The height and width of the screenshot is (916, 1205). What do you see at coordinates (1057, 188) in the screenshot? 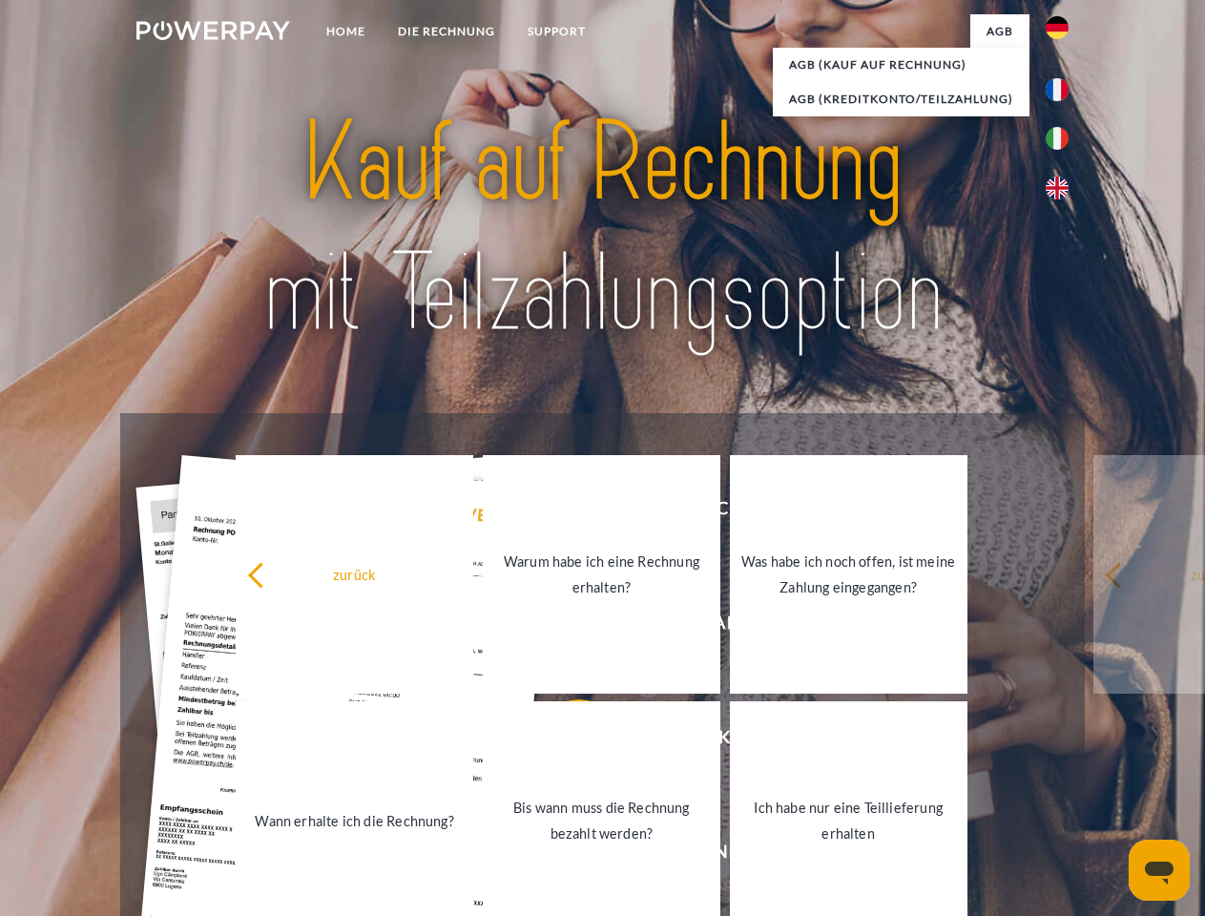
I see `img: en` at bounding box center [1057, 188].